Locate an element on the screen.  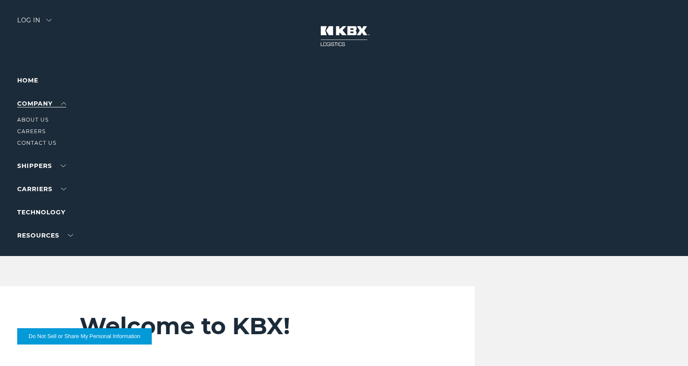
a: Contact Us is located at coordinates (37, 143).